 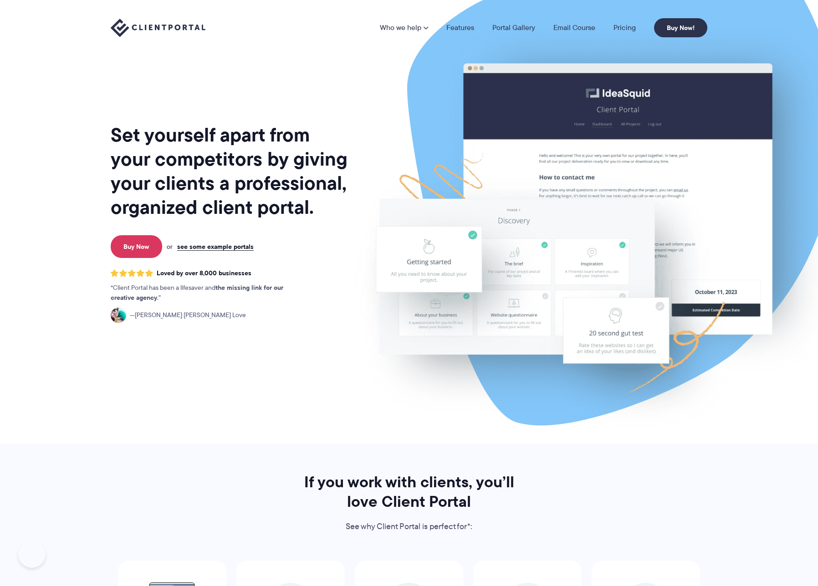 What do you see at coordinates (215, 247) in the screenshot?
I see `a: see some example portals` at bounding box center [215, 247].